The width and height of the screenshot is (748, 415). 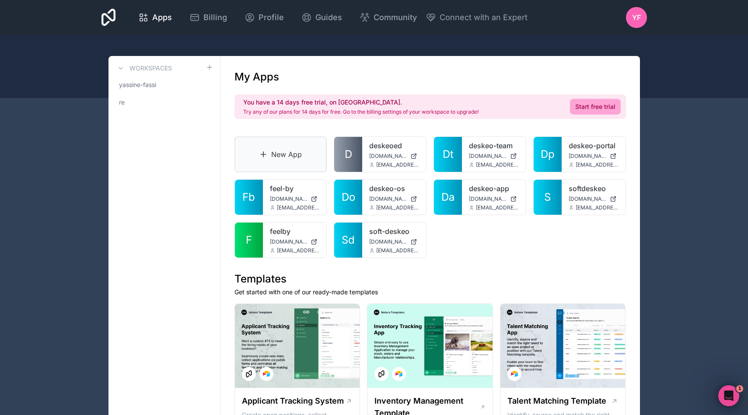 What do you see at coordinates (348, 240) in the screenshot?
I see `span: Sd` at bounding box center [348, 240].